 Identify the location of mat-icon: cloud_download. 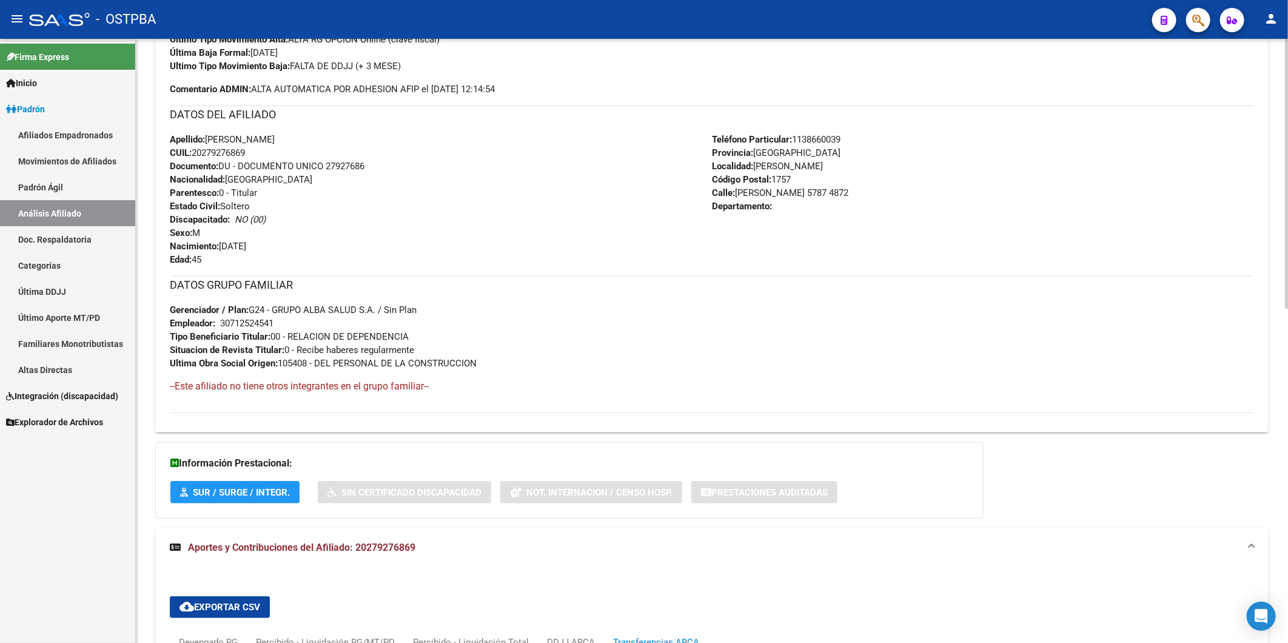
(187, 606).